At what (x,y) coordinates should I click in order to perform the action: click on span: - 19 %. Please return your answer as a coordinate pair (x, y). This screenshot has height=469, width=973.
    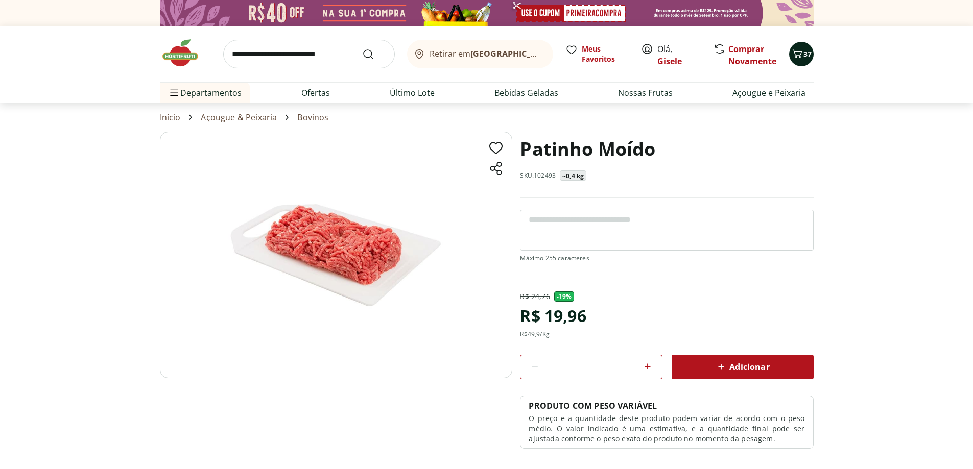
    Looking at the image, I should click on (564, 297).